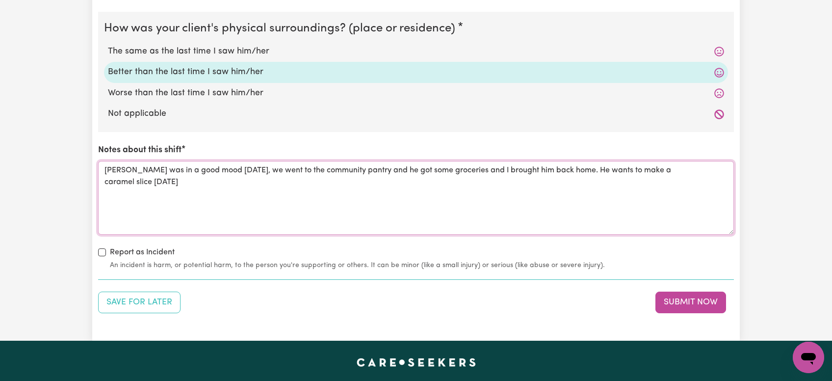 This screenshot has height=381, width=832. Describe the element at coordinates (416, 114) in the screenshot. I see `label: Not applicable` at that location.